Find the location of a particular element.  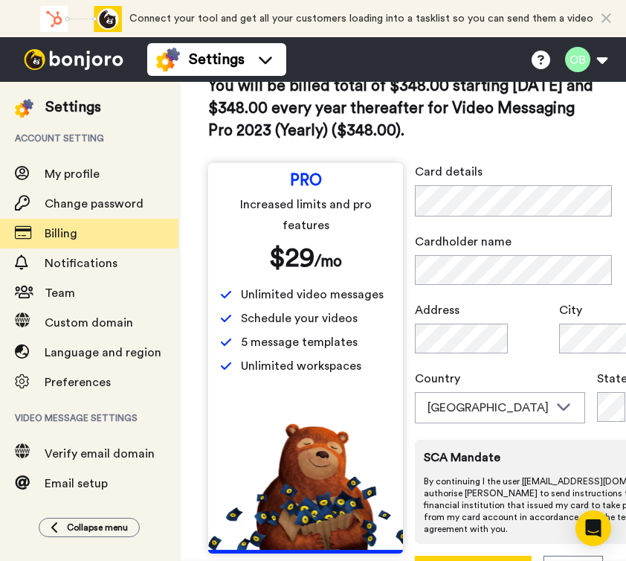

span: Verify email domain is located at coordinates (100, 454).